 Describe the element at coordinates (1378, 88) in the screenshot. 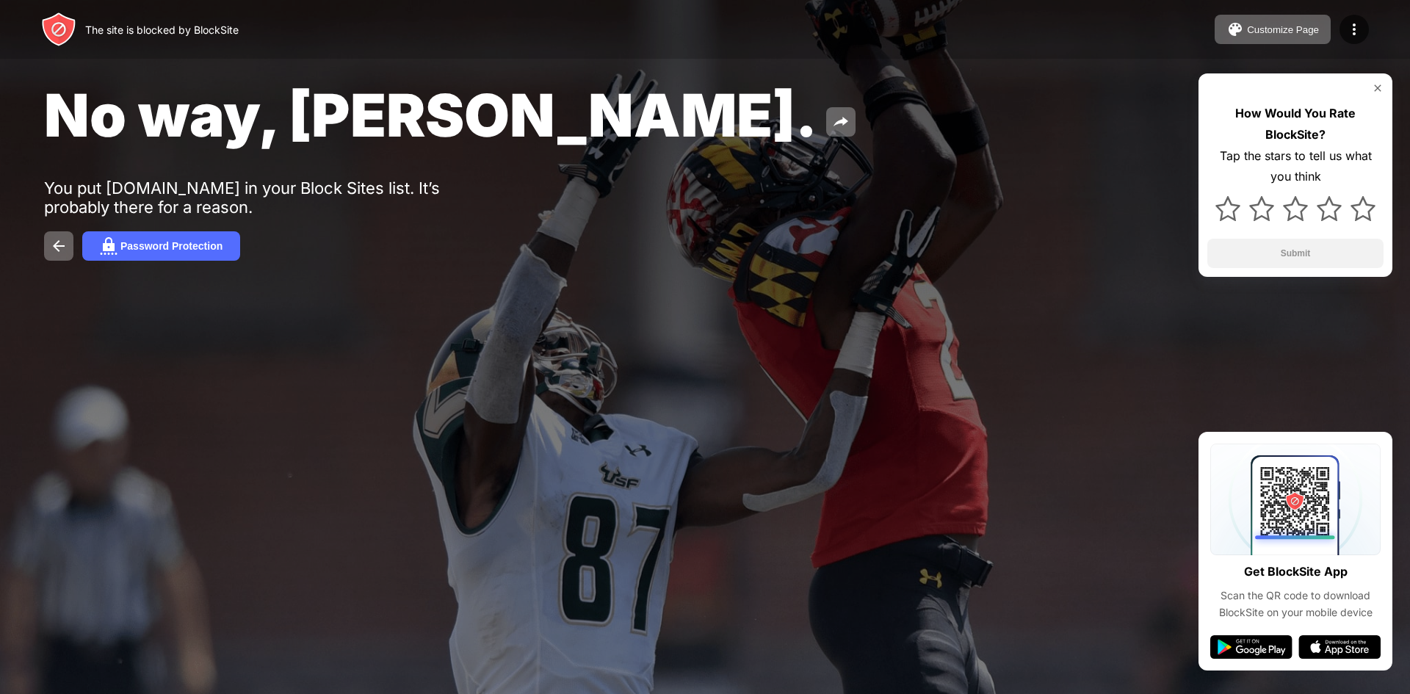

I see `img: rate-us-close.svg` at that location.